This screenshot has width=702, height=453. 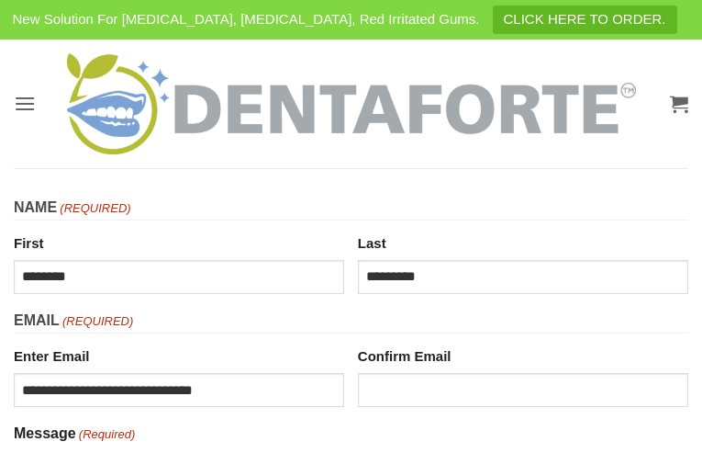 What do you see at coordinates (523, 241) in the screenshot?
I see `label: Last` at bounding box center [523, 241].